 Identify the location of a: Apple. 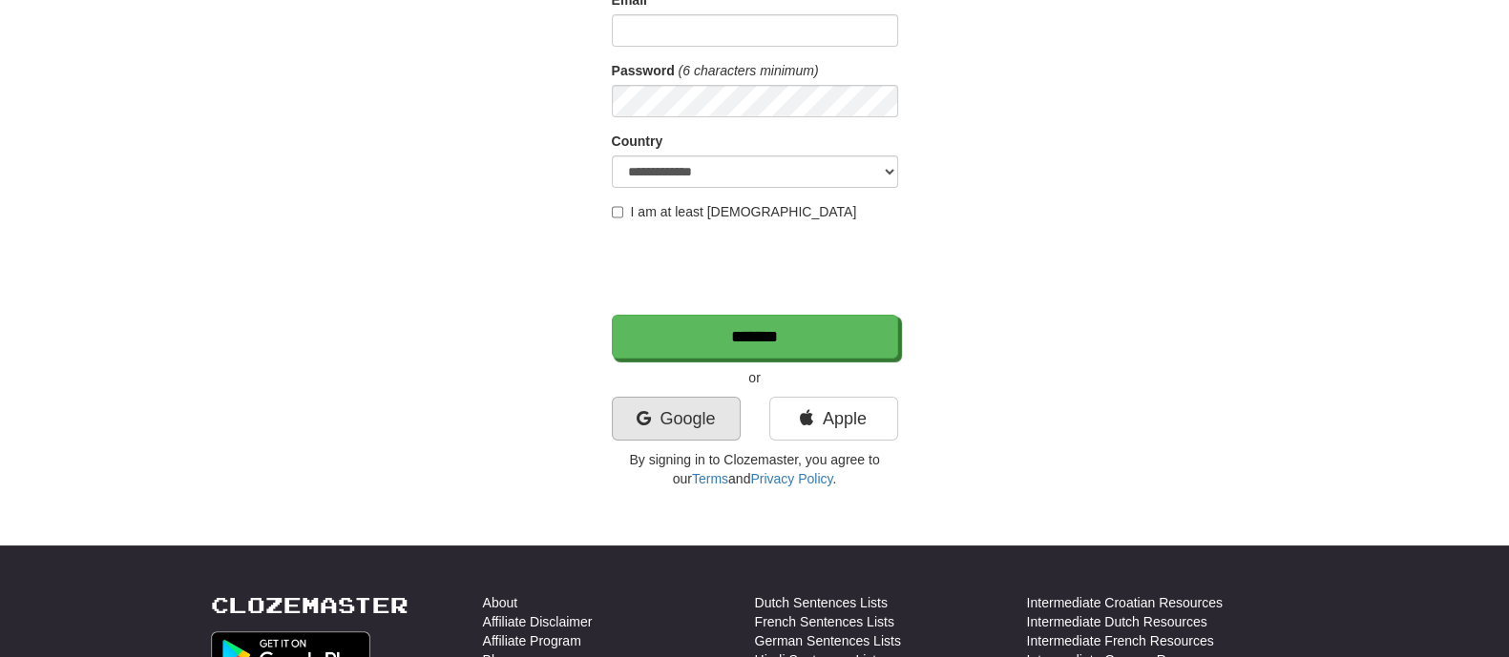
(833, 419).